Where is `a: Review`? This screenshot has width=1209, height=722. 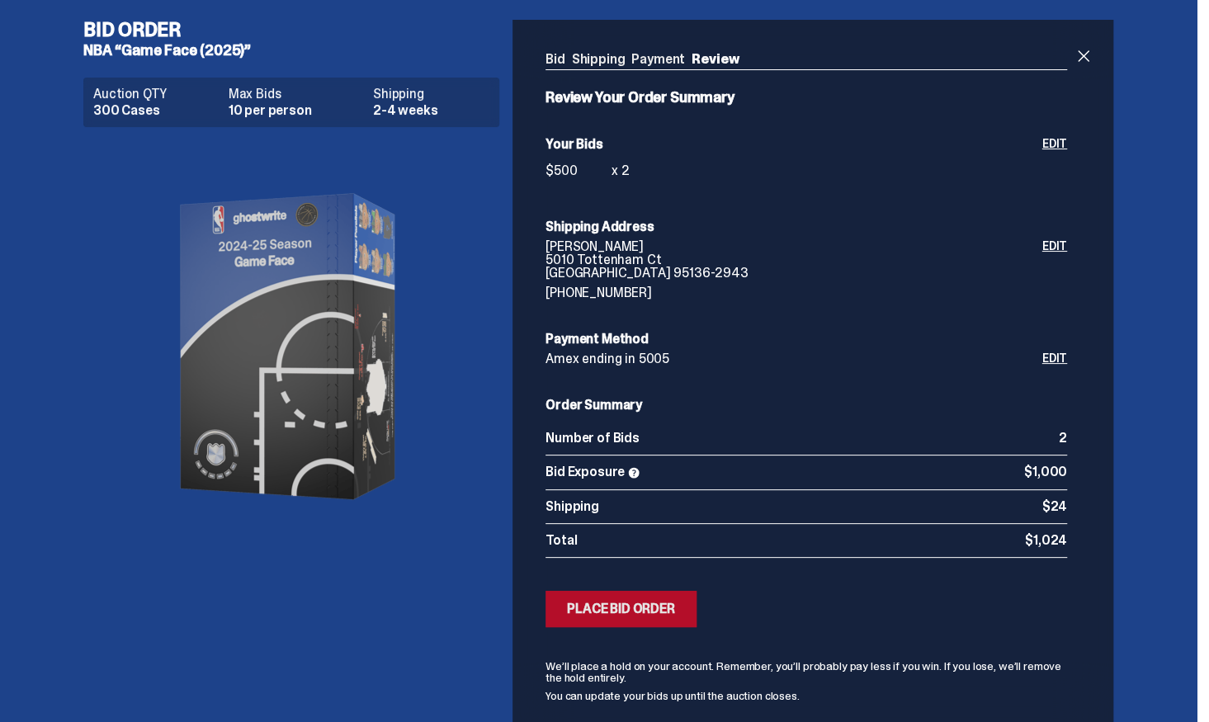 a: Review is located at coordinates (715, 59).